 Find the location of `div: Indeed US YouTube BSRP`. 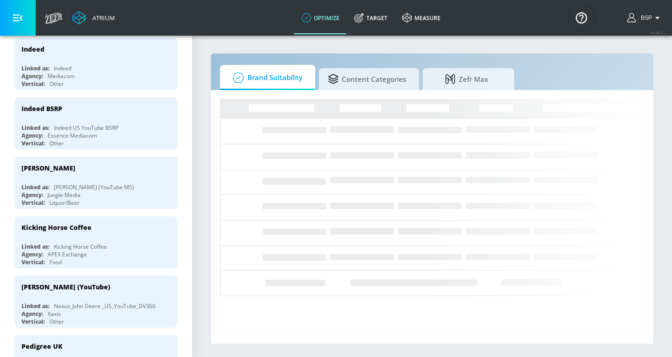

div: Indeed US YouTube BSRP is located at coordinates (86, 128).